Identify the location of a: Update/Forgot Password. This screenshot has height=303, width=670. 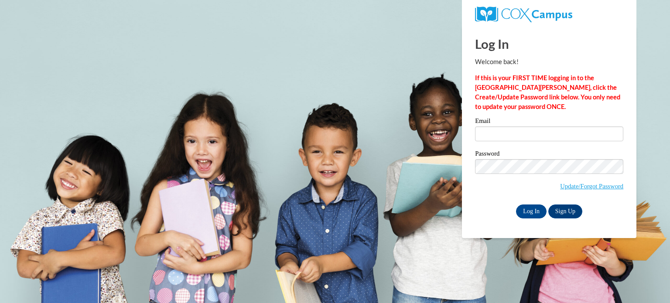
(591, 186).